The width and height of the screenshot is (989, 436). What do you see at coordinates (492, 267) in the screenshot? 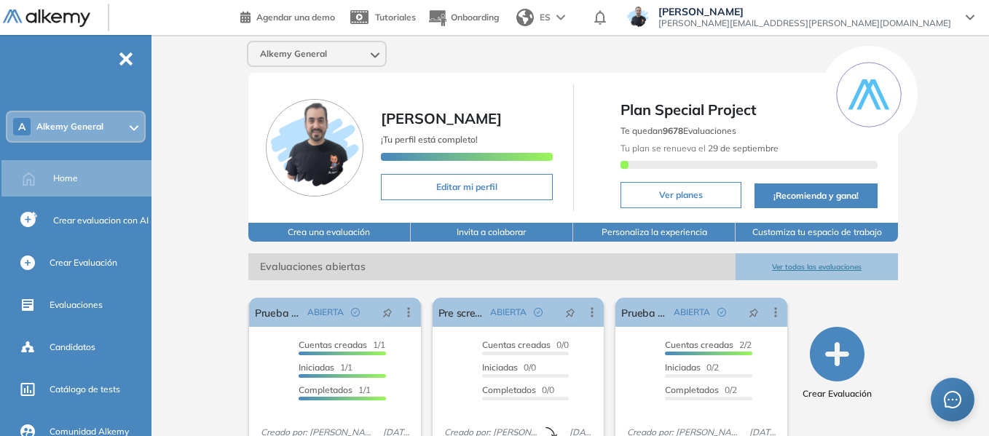
I see `span: Evaluaciones abiertas` at bounding box center [492, 267].